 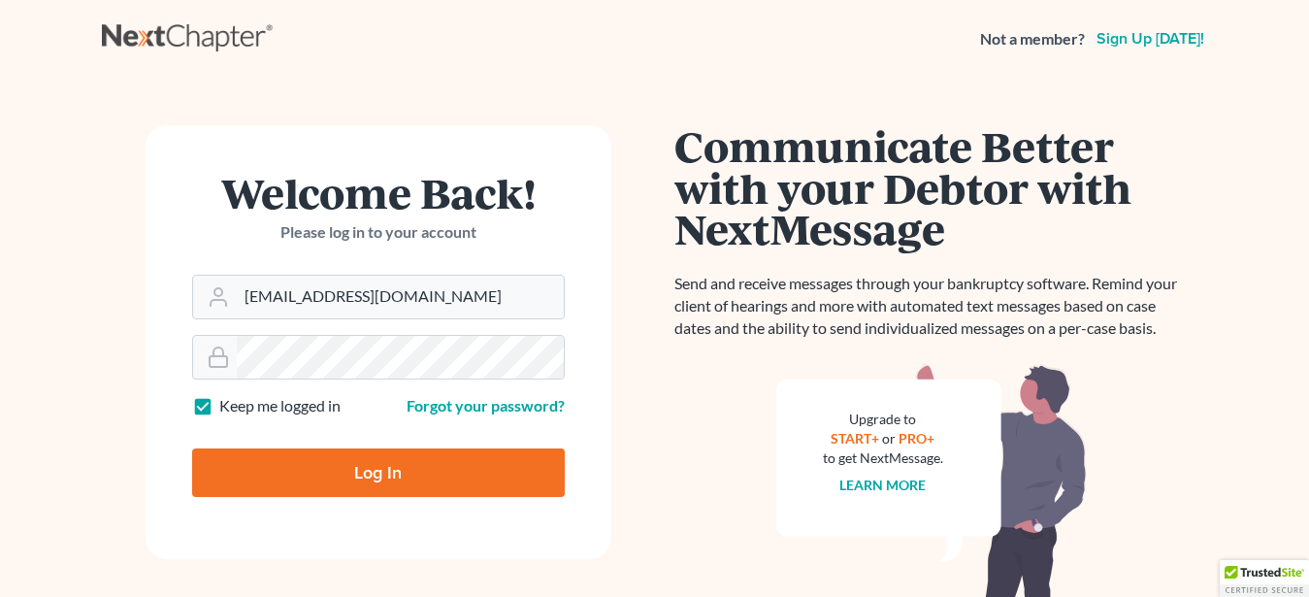 I want to click on a: Forgot your password?, so click(x=485, y=405).